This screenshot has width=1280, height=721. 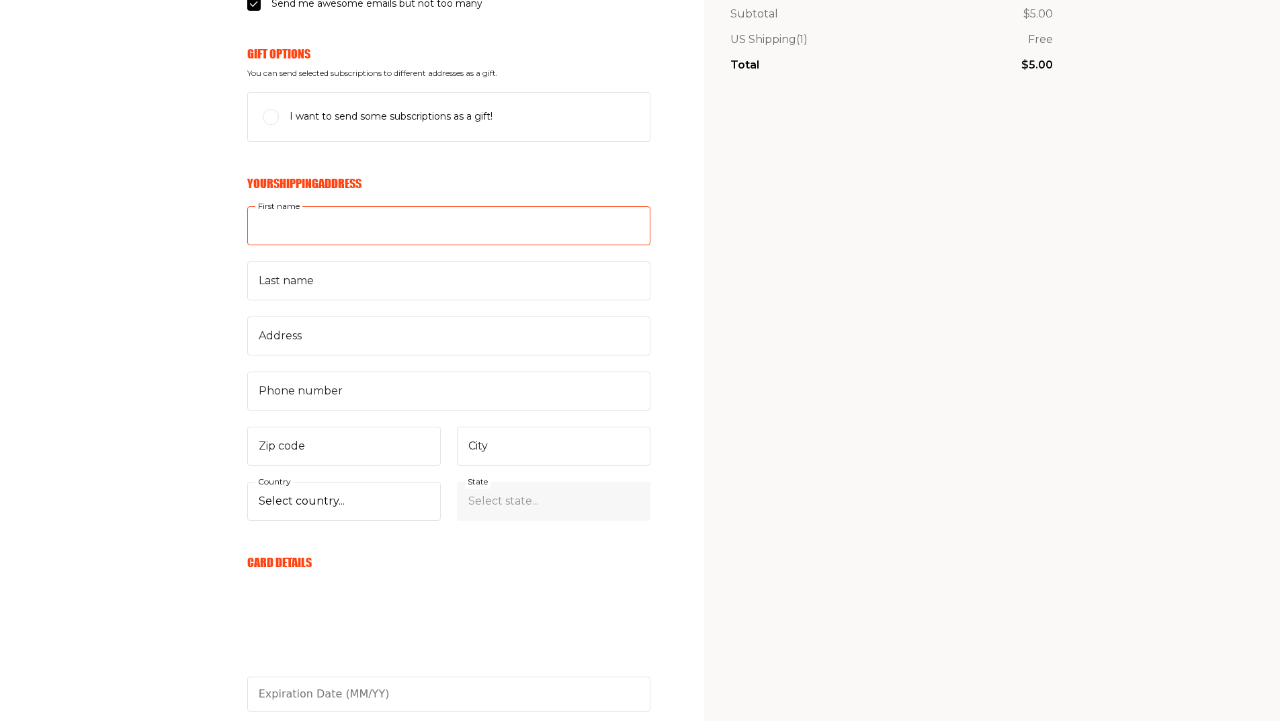 I want to click on label: State, so click(x=478, y=482).